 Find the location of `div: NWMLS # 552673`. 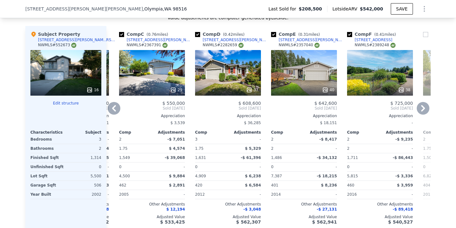

div: NWMLS # 552673 is located at coordinates (57, 45).